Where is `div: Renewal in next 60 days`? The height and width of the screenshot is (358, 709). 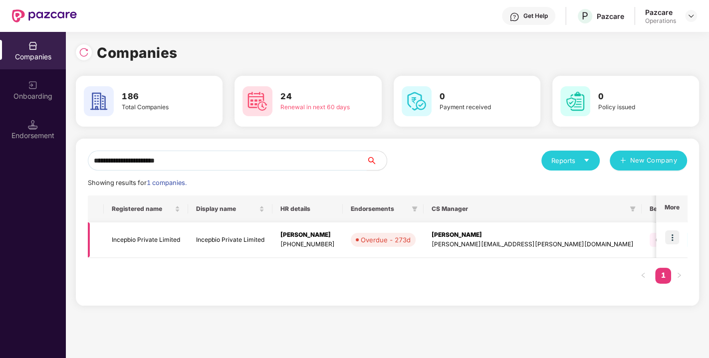 div: Renewal in next 60 days is located at coordinates (317, 107).